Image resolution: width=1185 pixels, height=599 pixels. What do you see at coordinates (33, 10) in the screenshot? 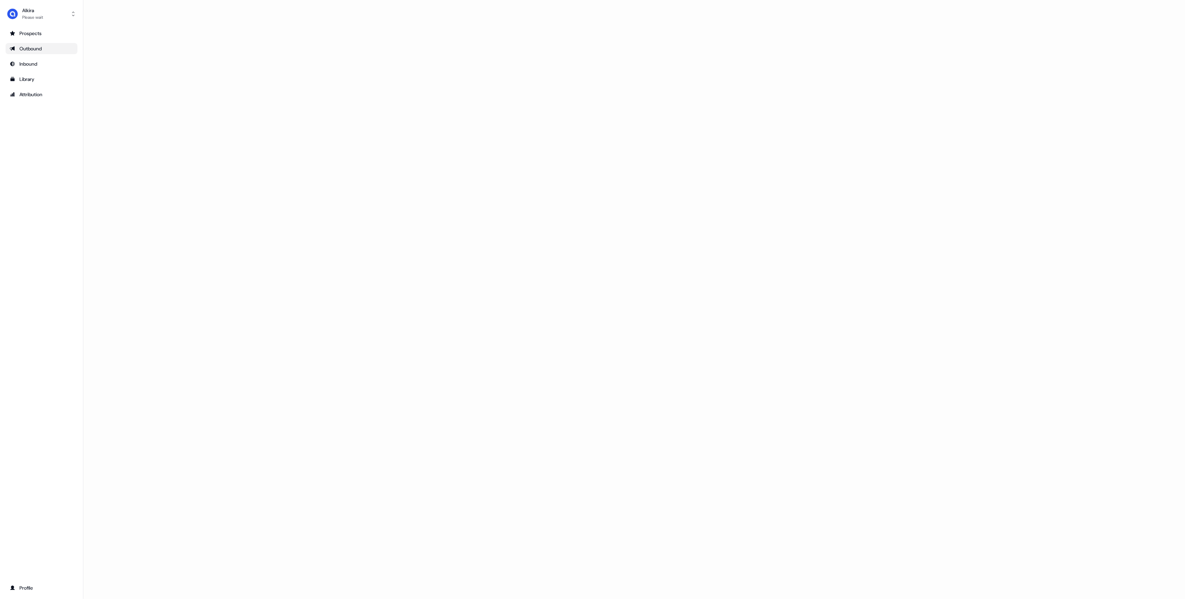
I see `div: Alkira` at bounding box center [33, 10].